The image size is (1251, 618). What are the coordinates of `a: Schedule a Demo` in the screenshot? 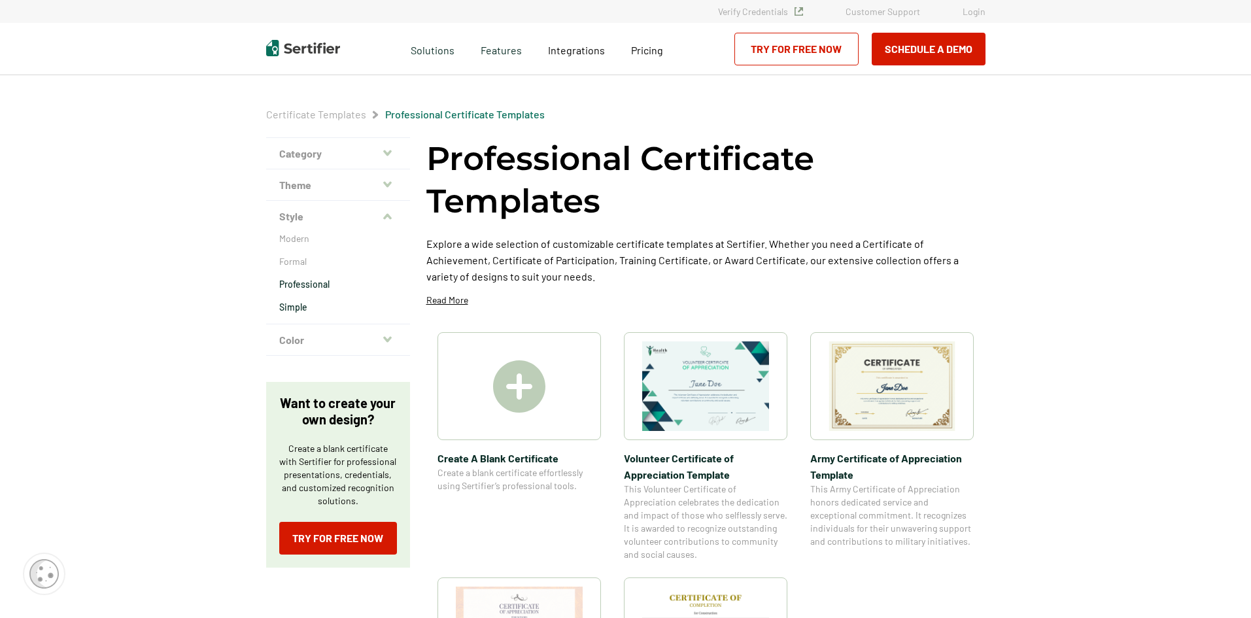 It's located at (928, 49).